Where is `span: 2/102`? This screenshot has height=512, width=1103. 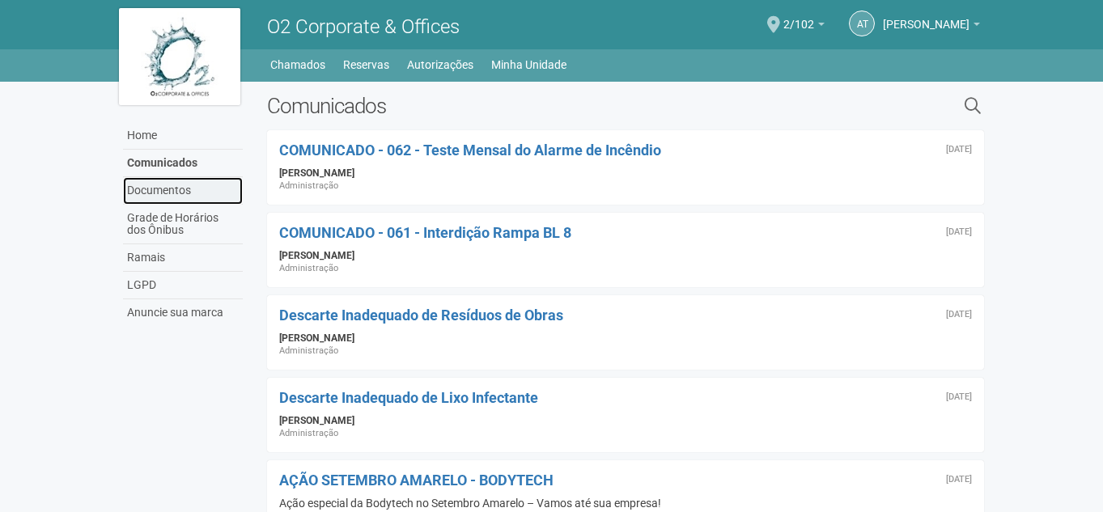 span: 2/102 is located at coordinates (799, 16).